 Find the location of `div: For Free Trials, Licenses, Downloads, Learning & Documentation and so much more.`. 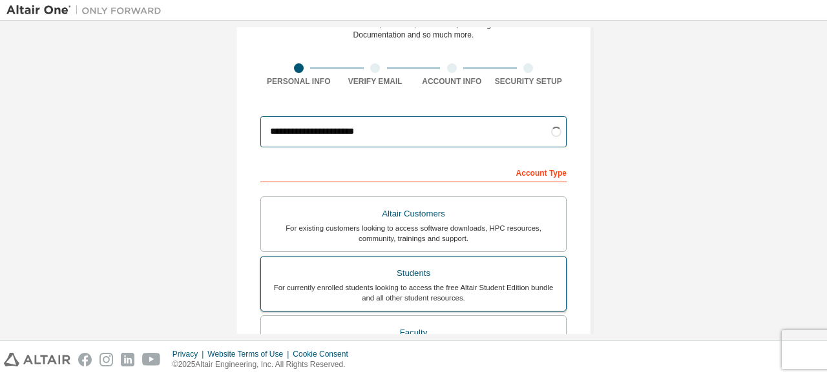

div: For Free Trials, Licenses, Downloads, Learning & Documentation and so much more. is located at coordinates (413, 30).